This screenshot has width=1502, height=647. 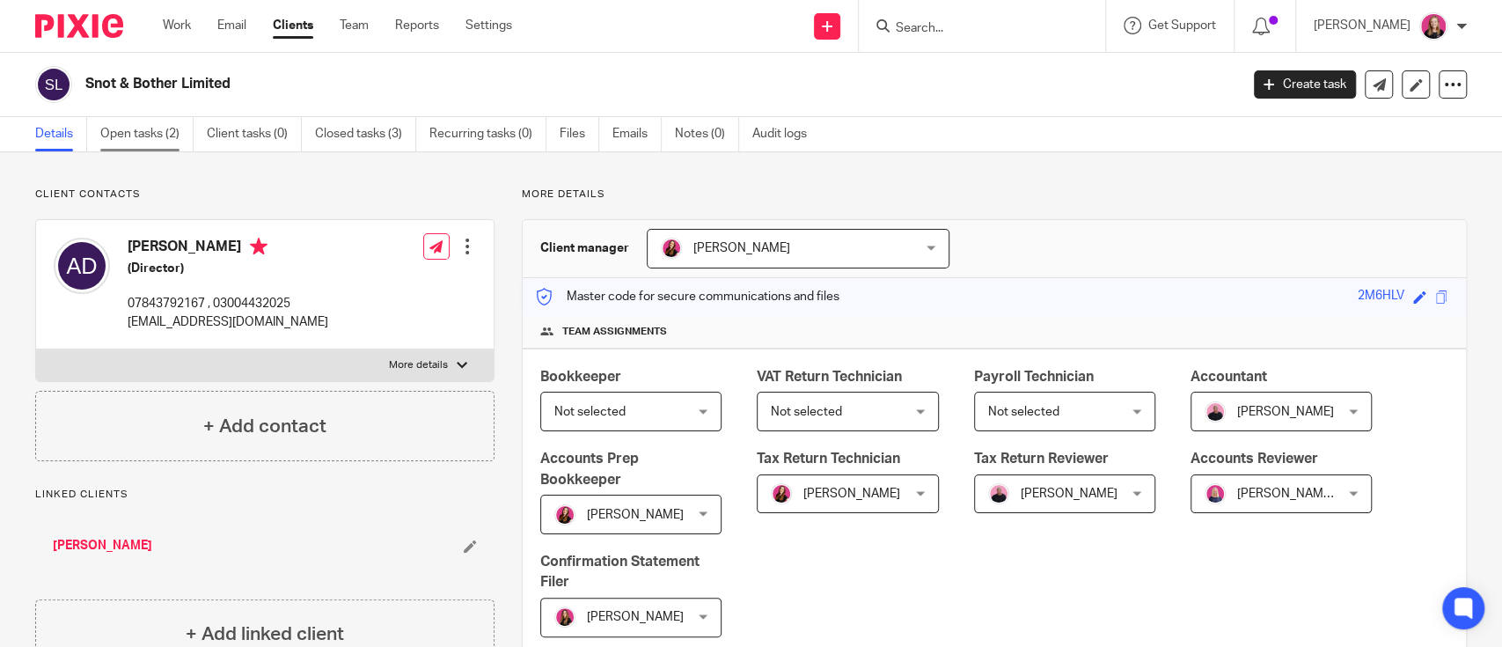 I want to click on a: Open tasks (2), so click(x=147, y=134).